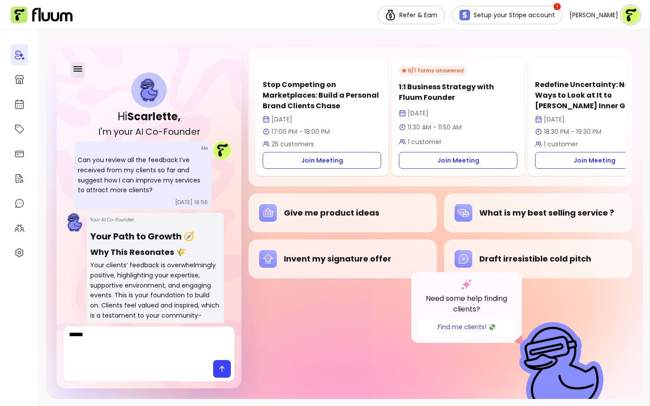  I want to click on div: n, so click(182, 132).